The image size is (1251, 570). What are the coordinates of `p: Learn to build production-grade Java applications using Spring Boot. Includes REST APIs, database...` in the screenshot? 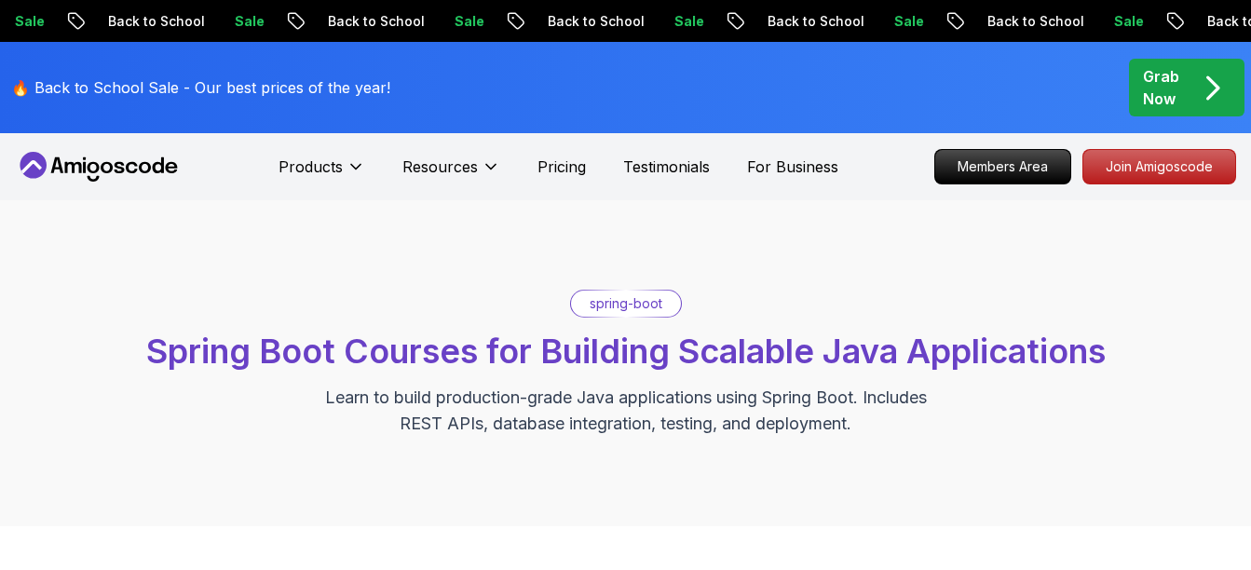 It's located at (626, 411).